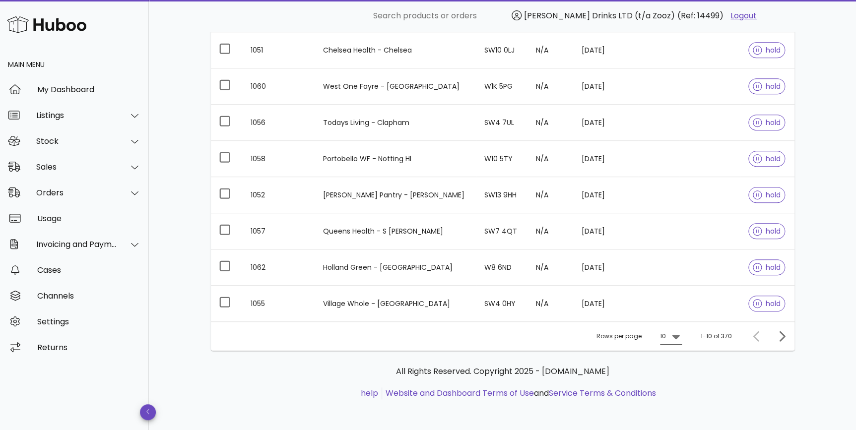  Describe the element at coordinates (744, 16) in the screenshot. I see `a: Logout` at that location.